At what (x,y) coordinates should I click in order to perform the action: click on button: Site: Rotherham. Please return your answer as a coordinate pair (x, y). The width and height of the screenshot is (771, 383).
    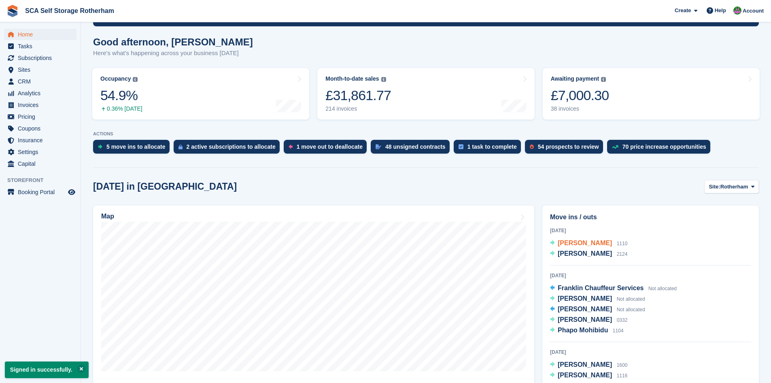
    Looking at the image, I should click on (732, 186).